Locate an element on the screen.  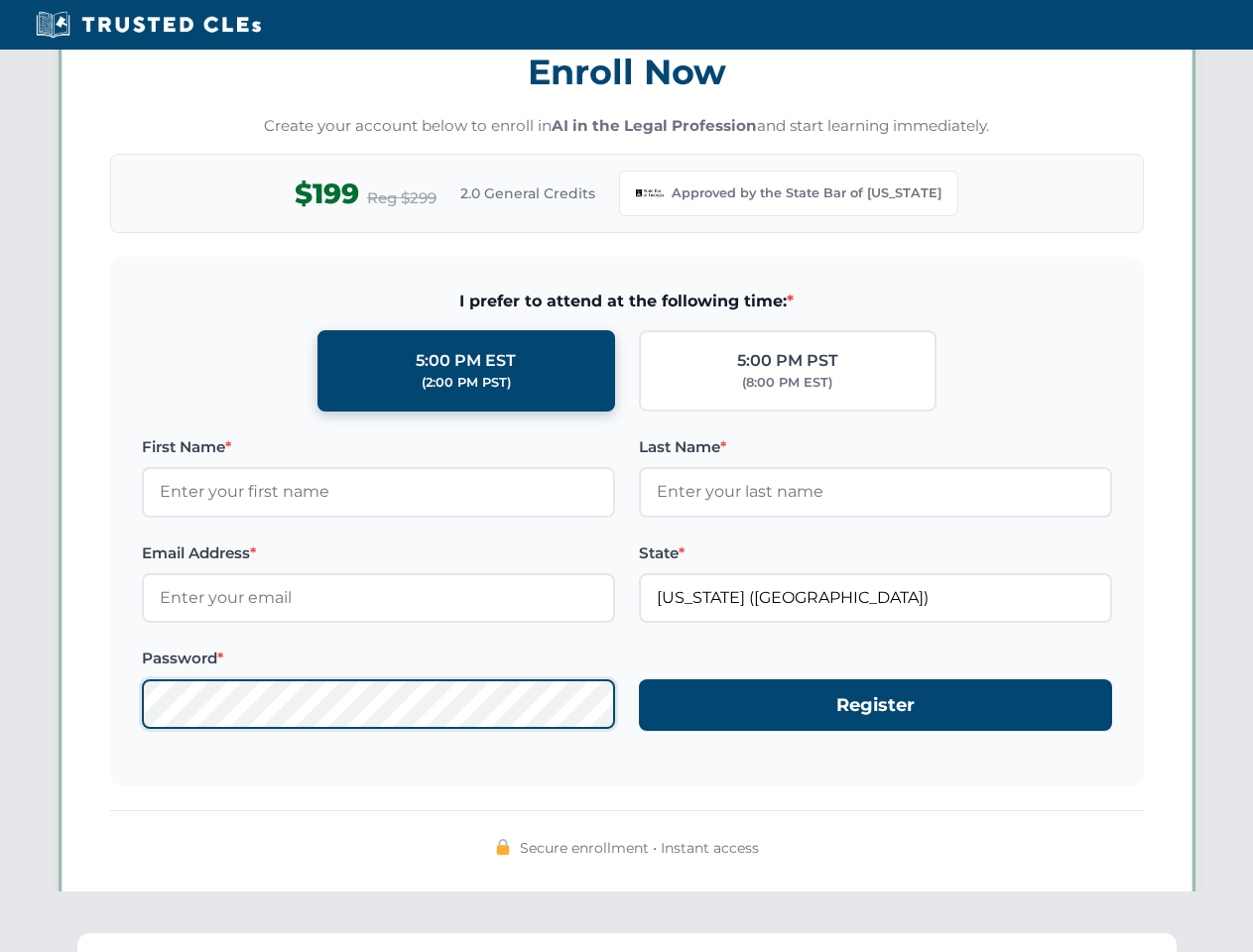
label: Password is located at coordinates (378, 659).